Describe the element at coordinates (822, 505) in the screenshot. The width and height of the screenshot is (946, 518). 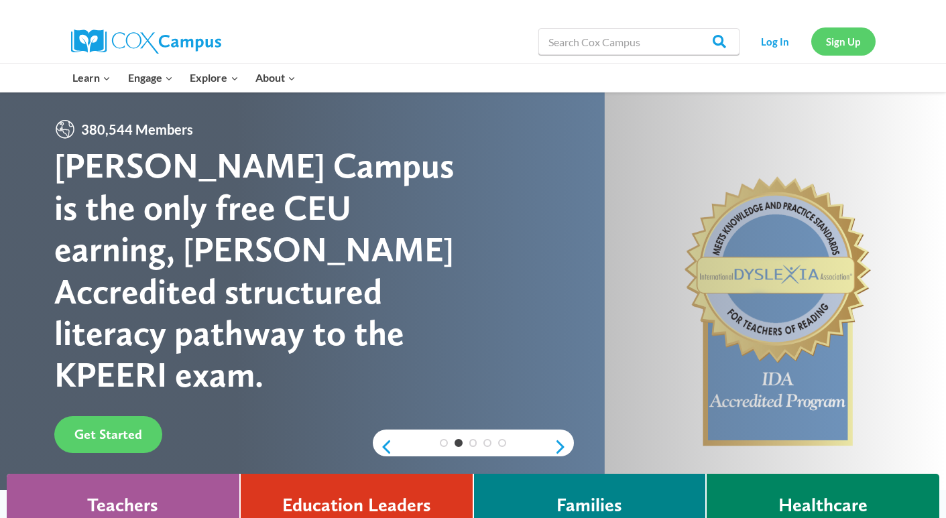
I see `h4: Healthcare` at that location.